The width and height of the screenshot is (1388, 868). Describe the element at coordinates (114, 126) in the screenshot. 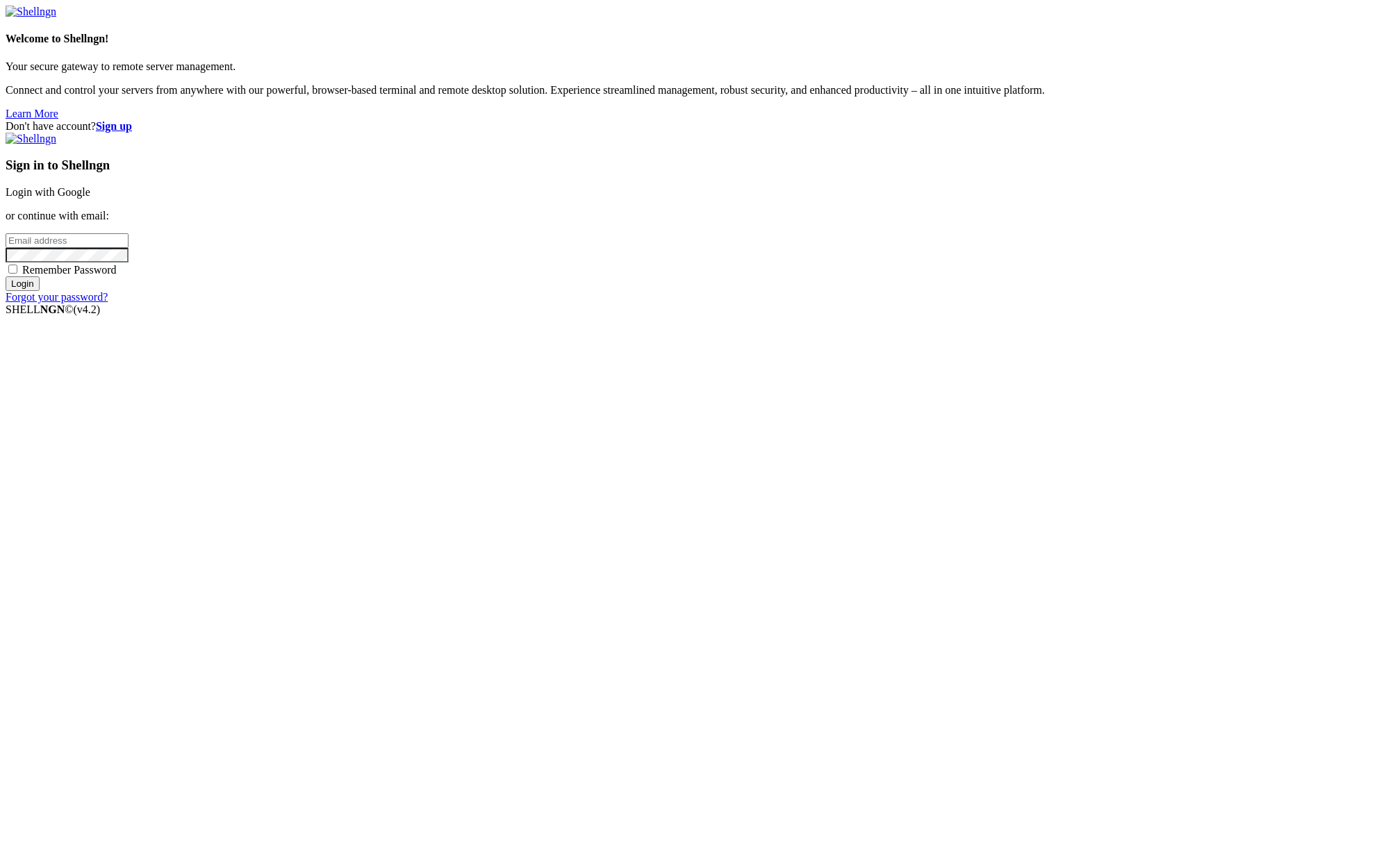

I see `strong: Sign up` at that location.